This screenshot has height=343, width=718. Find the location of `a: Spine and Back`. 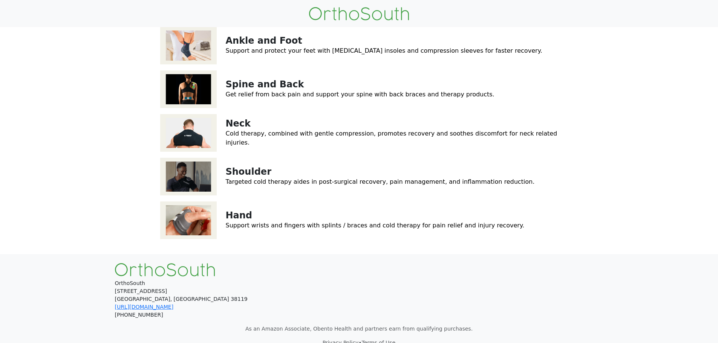

a: Spine and Back is located at coordinates (265, 84).